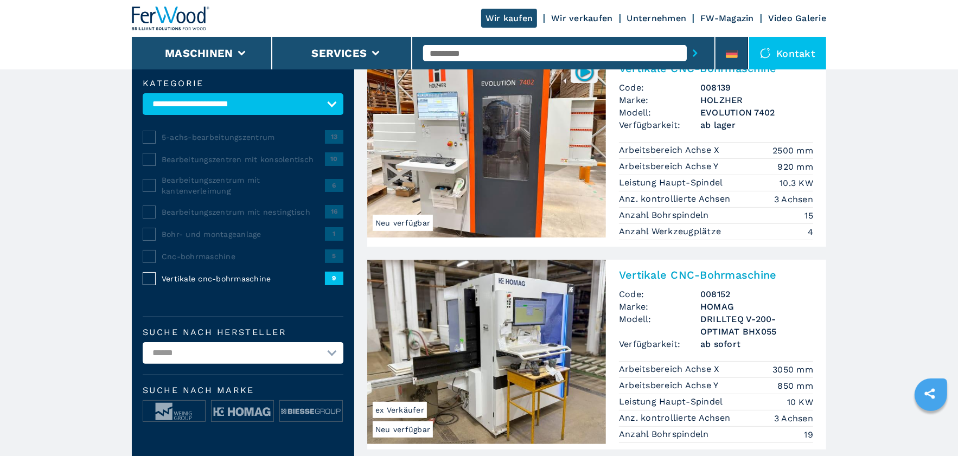 The width and height of the screenshot is (958, 456). What do you see at coordinates (581, 18) in the screenshot?
I see `a: Wir verkaufen` at bounding box center [581, 18].